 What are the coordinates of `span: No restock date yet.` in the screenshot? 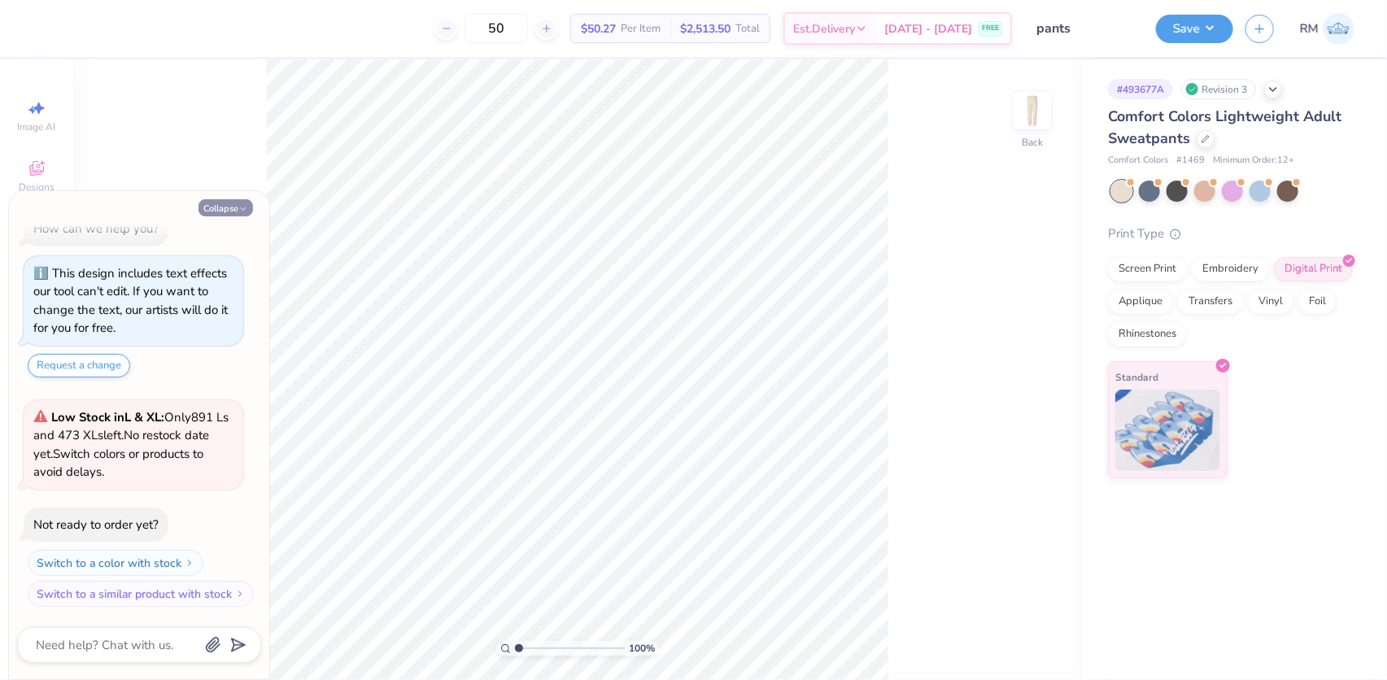 It's located at (121, 444).